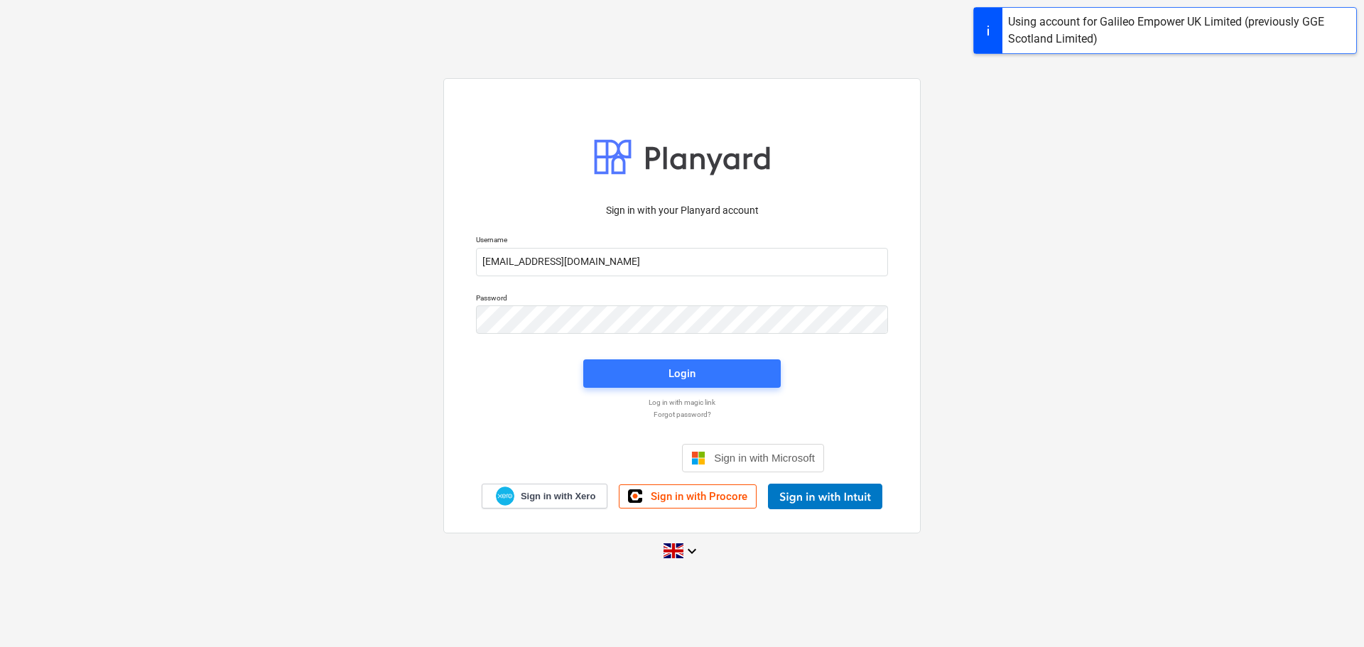 The image size is (1364, 647). Describe the element at coordinates (688, 497) in the screenshot. I see `a: Sign in with Procore` at that location.